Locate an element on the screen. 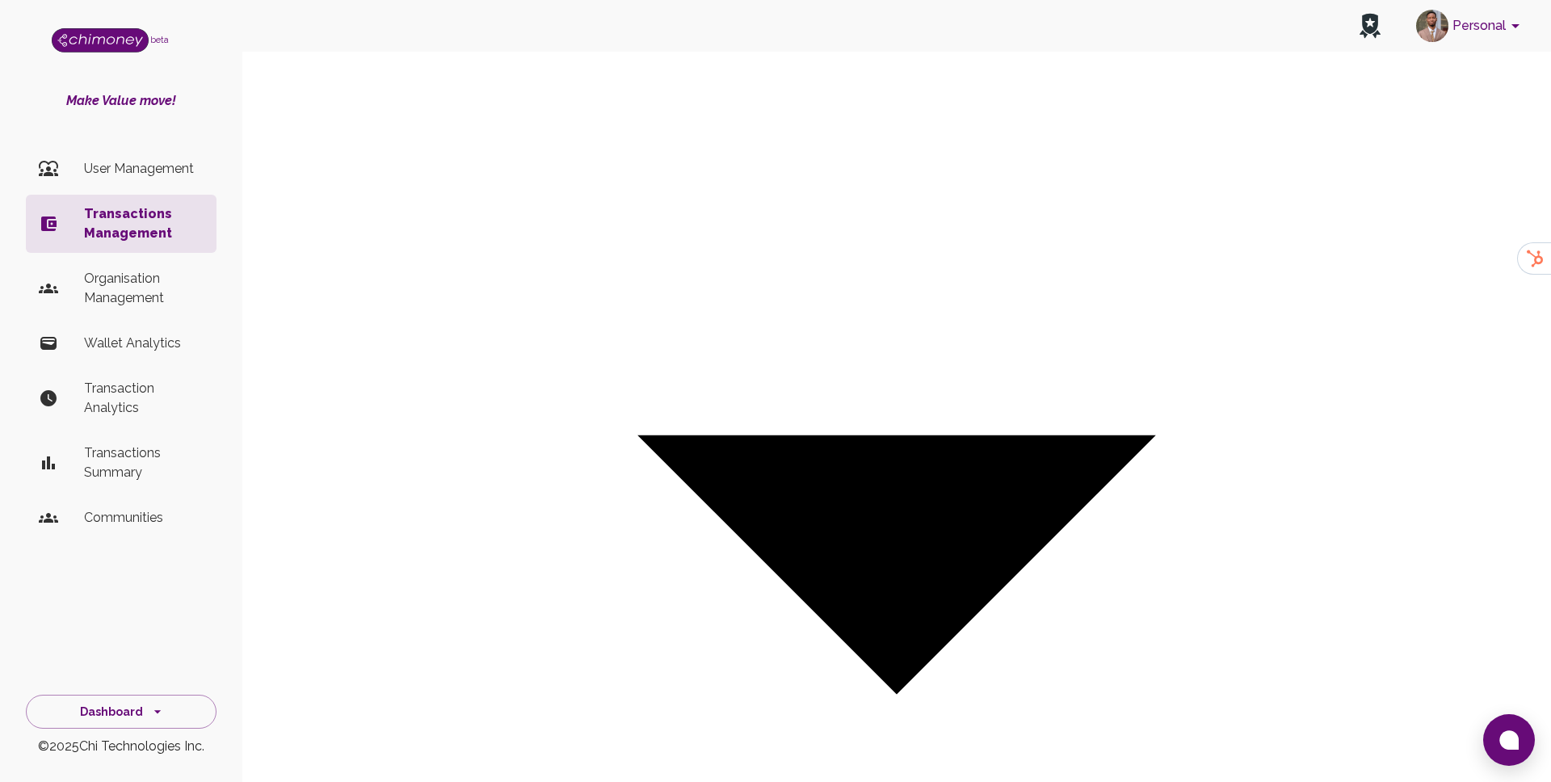  p: Organisation Management is located at coordinates (144, 288).